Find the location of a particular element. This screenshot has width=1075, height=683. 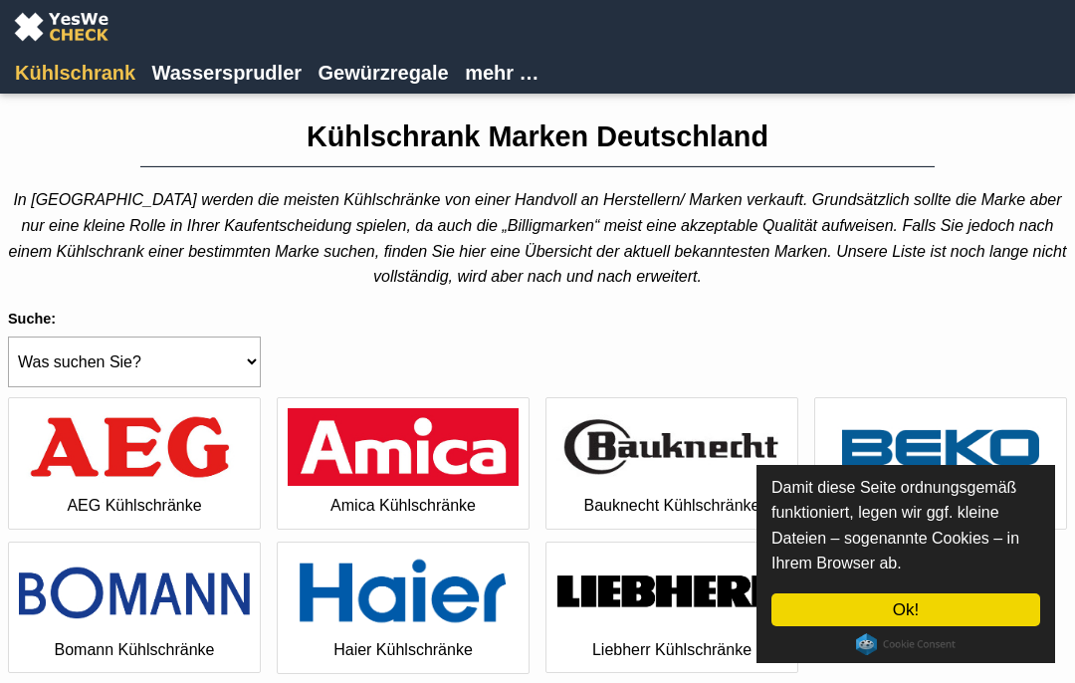

label: Suche: is located at coordinates (32, 318).